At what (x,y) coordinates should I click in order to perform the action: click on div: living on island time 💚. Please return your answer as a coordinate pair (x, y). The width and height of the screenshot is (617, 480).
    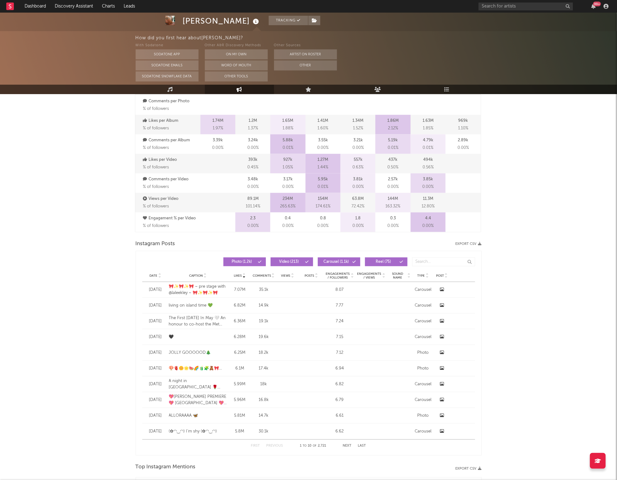
    Looking at the image, I should click on (198, 306).